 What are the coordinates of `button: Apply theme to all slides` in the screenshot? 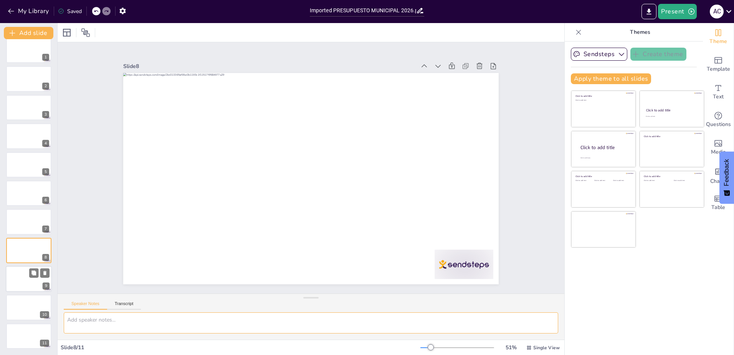 It's located at (611, 79).